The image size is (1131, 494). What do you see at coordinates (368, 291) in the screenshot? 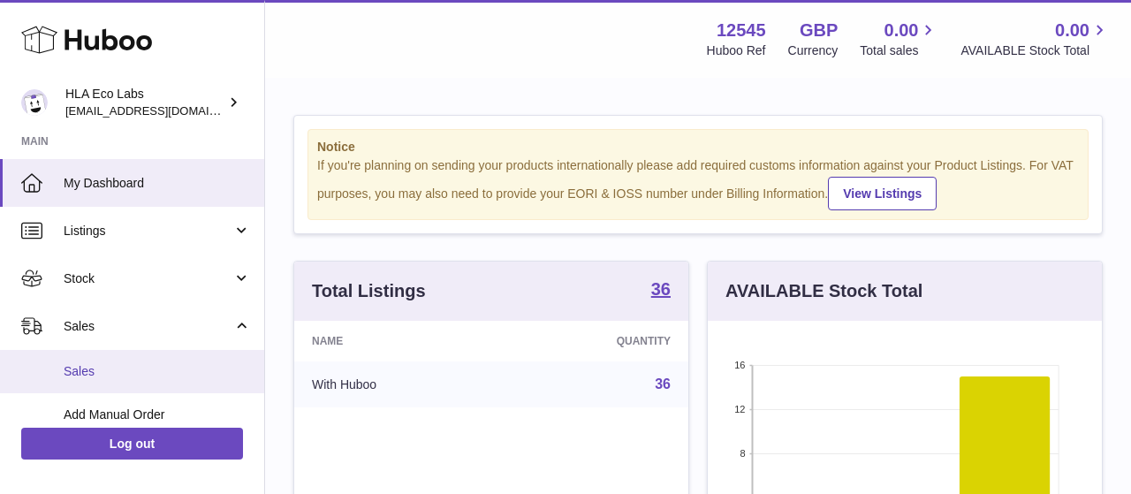
I see `h3: Total Listings` at bounding box center [368, 291].